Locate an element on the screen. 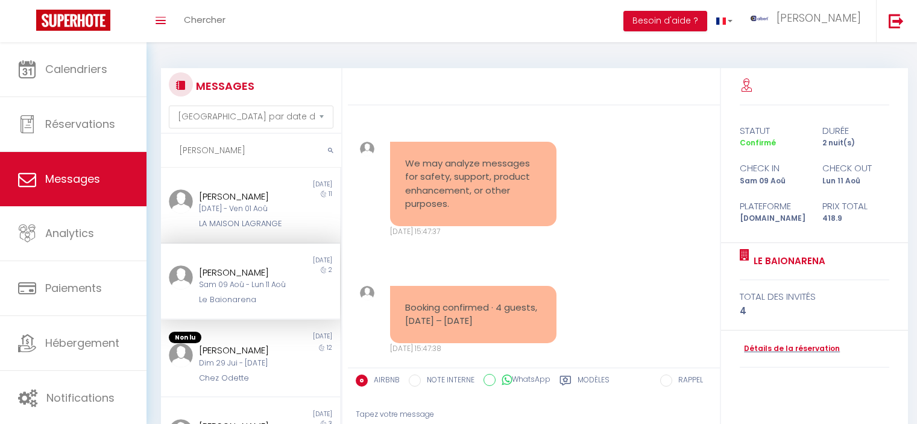 This screenshot has width=917, height=424. div: statut is located at coordinates (773, 131).